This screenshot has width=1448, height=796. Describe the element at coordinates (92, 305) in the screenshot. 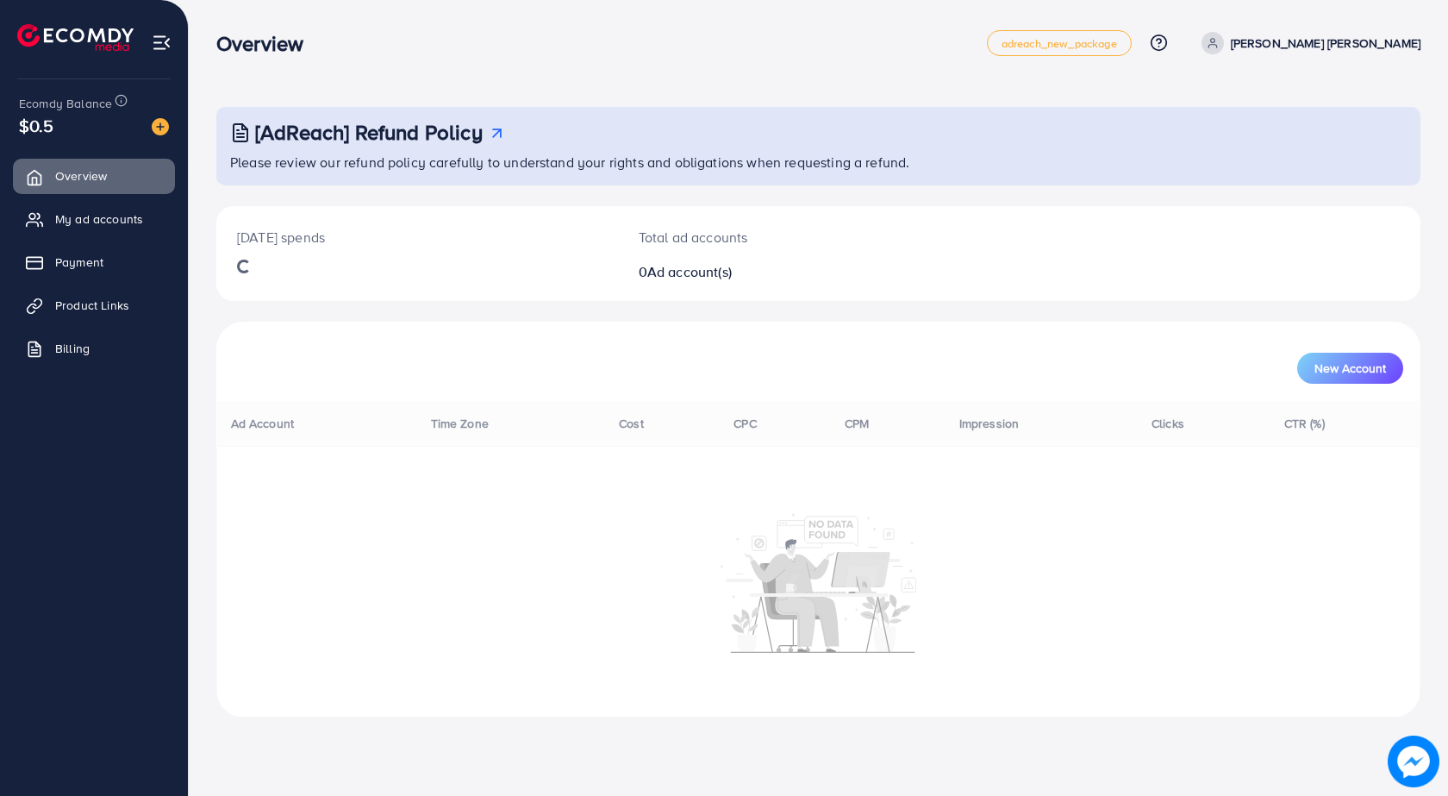

I see `span: Product Links` at that location.